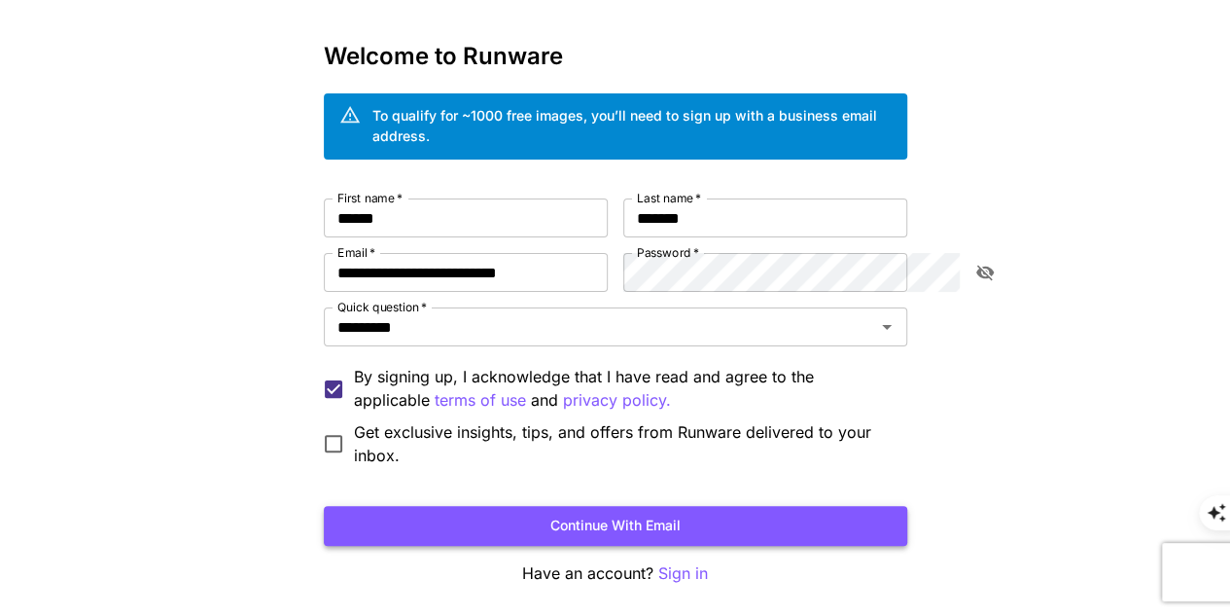 Image resolution: width=1230 pixels, height=615 pixels. I want to click on label: Password, so click(668, 252).